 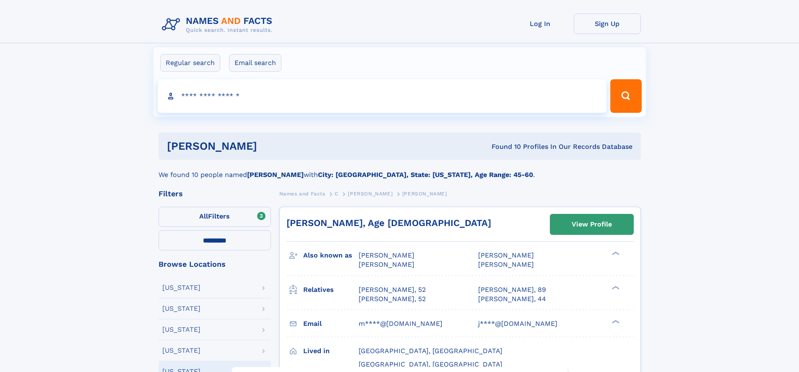 What do you see at coordinates (607, 23) in the screenshot?
I see `a: Sign Up` at bounding box center [607, 23].